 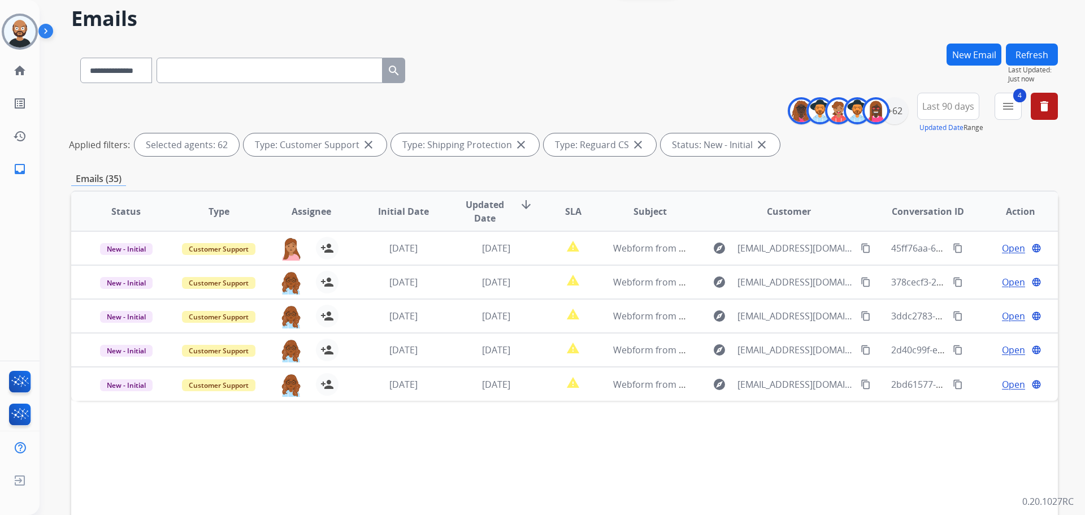 What do you see at coordinates (974, 54) in the screenshot?
I see `button: New Email` at bounding box center [974, 54].